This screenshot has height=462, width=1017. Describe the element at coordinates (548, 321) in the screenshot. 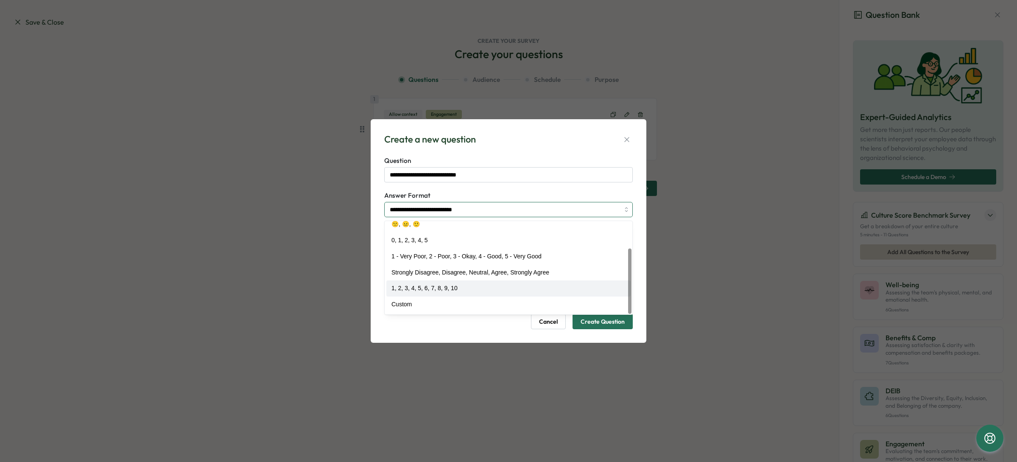

I see `span: Cancel` at that location.